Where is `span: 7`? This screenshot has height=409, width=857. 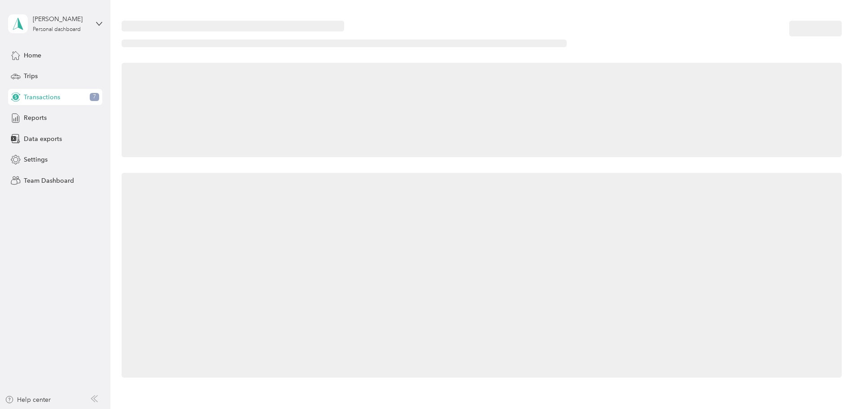 span: 7 is located at coordinates (94, 97).